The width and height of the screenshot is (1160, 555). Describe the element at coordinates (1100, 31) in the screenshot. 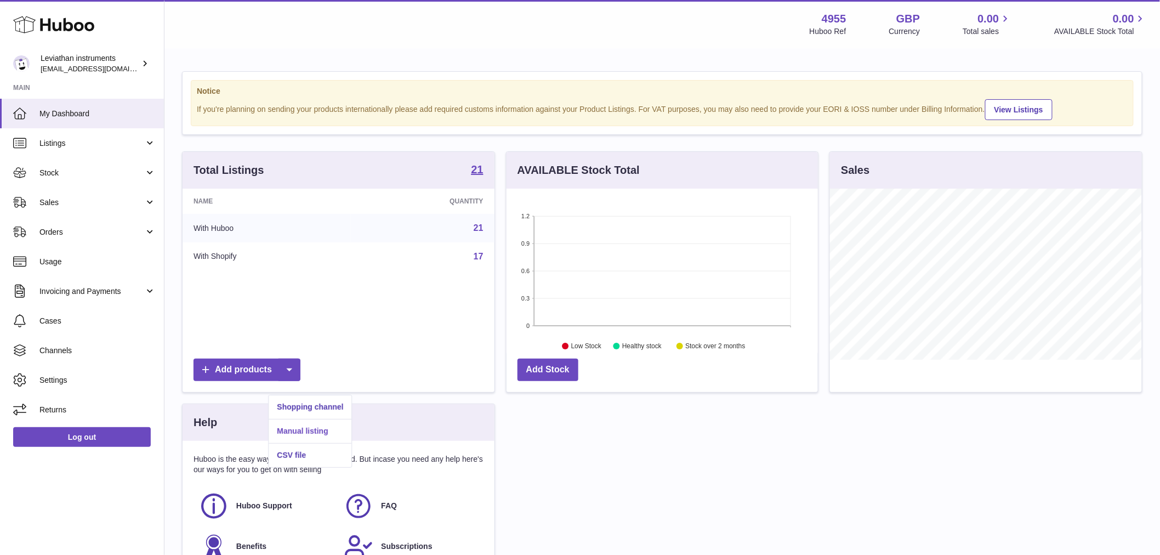

I see `span: AVAILABLE Stock Total` at that location.